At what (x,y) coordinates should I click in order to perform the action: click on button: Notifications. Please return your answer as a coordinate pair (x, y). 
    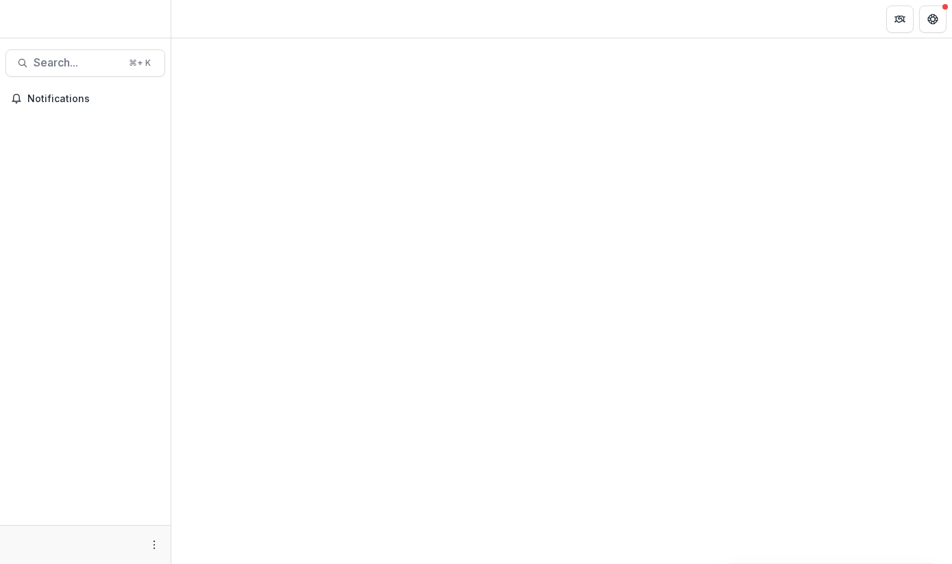
    Looking at the image, I should click on (85, 99).